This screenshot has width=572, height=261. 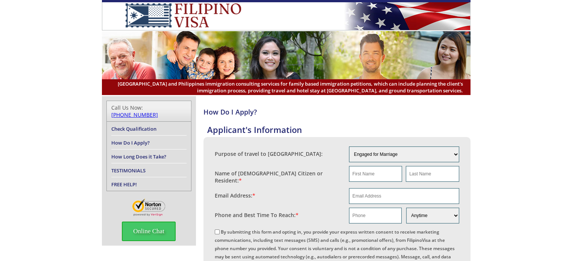 I want to click on input: Email Address, so click(x=404, y=196).